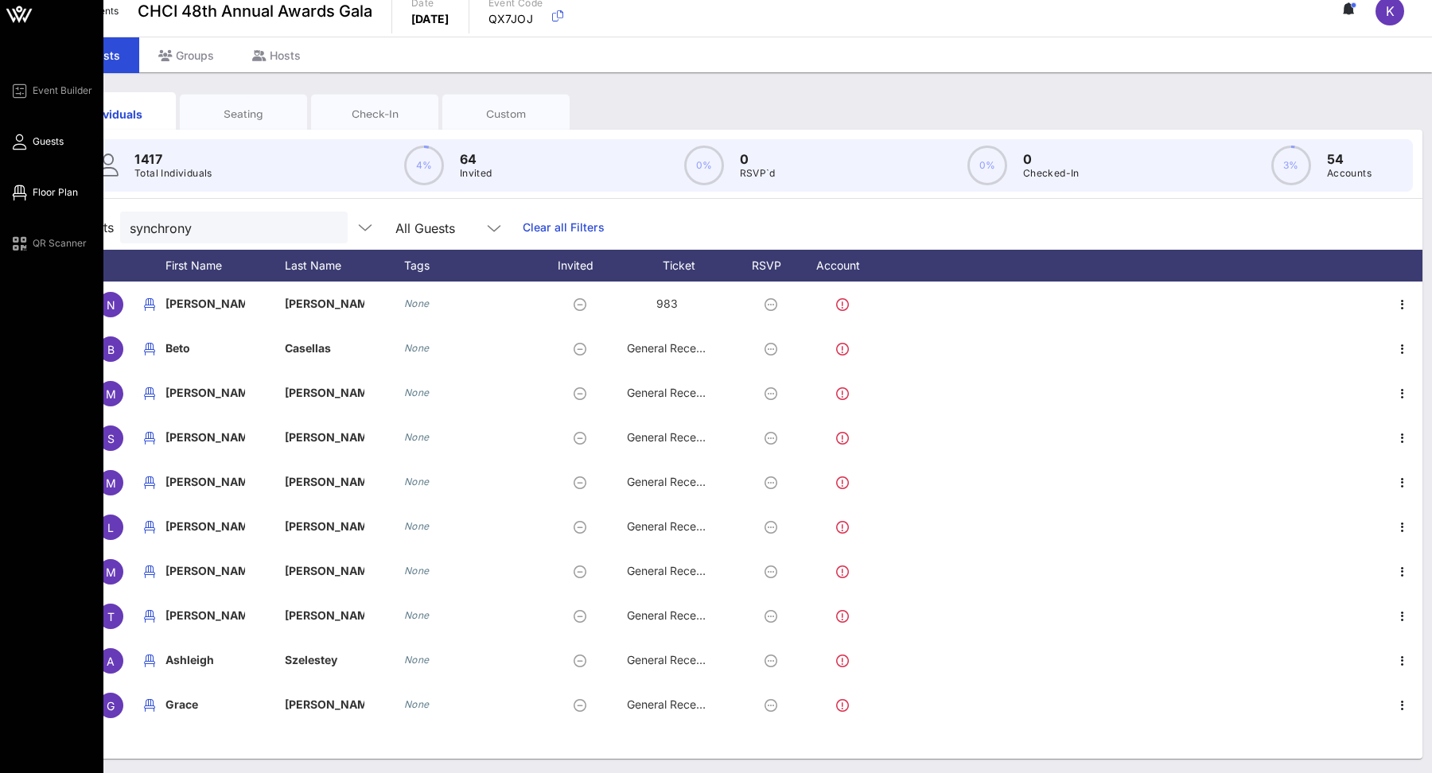 The height and width of the screenshot is (773, 1432). What do you see at coordinates (225, 266) in the screenshot?
I see `div: First Name` at bounding box center [225, 266].